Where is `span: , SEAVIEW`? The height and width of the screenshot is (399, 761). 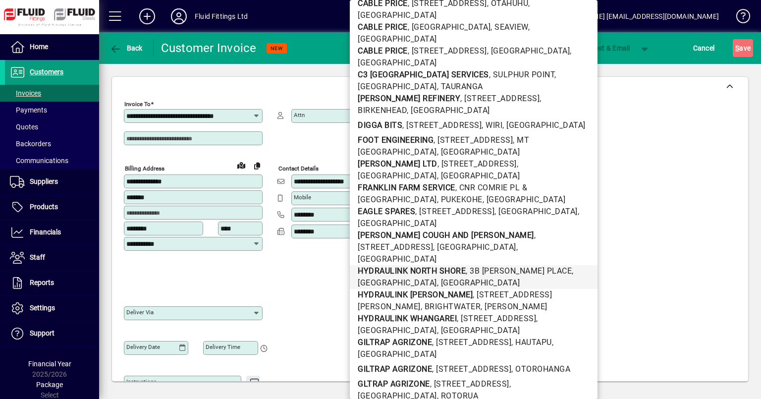
span: , SEAVIEW is located at coordinates (510, 27).